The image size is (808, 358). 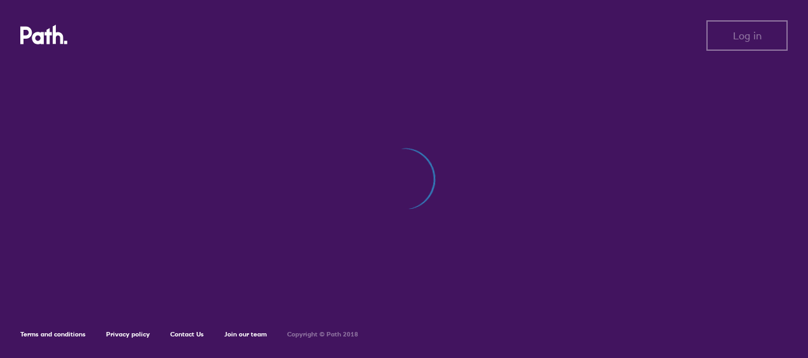 I want to click on span: Log in, so click(x=747, y=36).